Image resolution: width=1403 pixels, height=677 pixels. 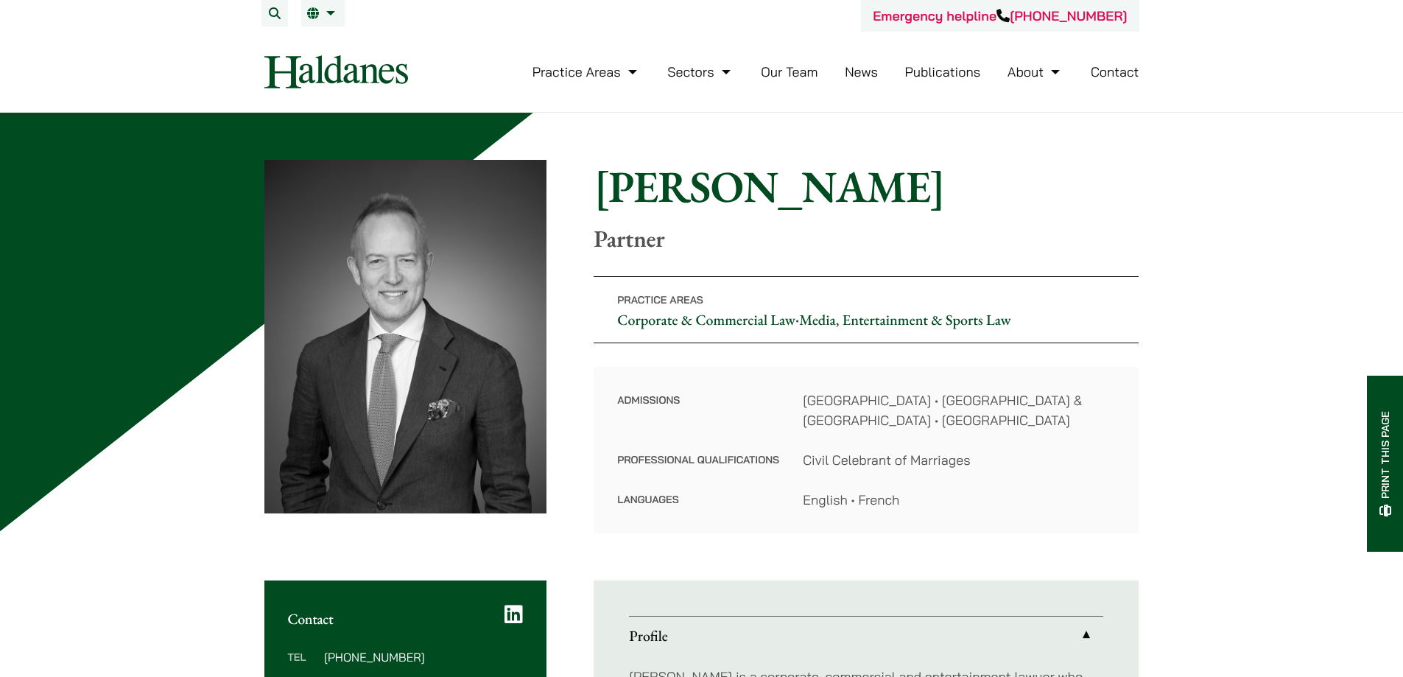 I want to click on dt: Admissions, so click(x=698, y=420).